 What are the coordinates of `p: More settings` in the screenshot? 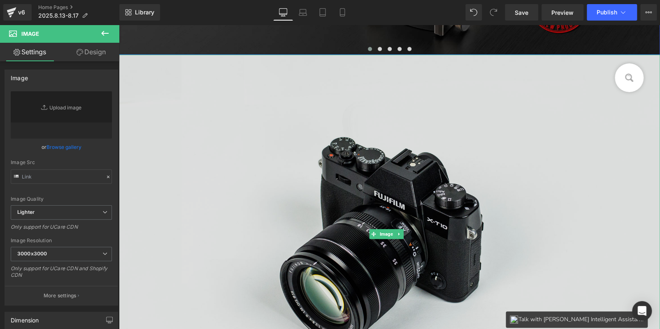 It's located at (60, 296).